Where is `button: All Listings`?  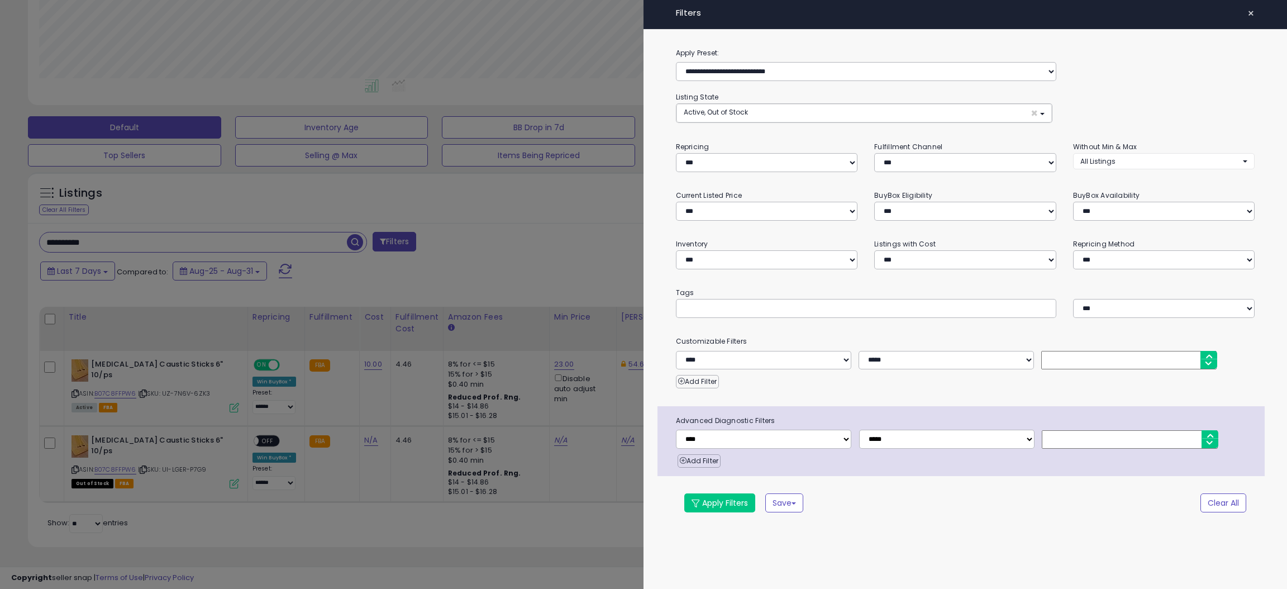 button: All Listings is located at coordinates (1164, 161).